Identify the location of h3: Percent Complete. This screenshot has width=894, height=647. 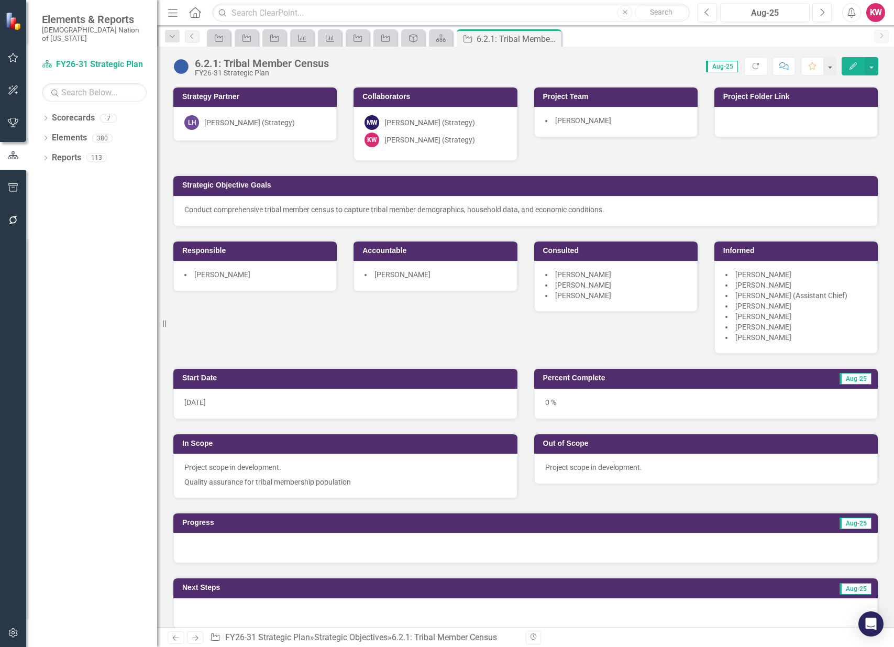
(651, 378).